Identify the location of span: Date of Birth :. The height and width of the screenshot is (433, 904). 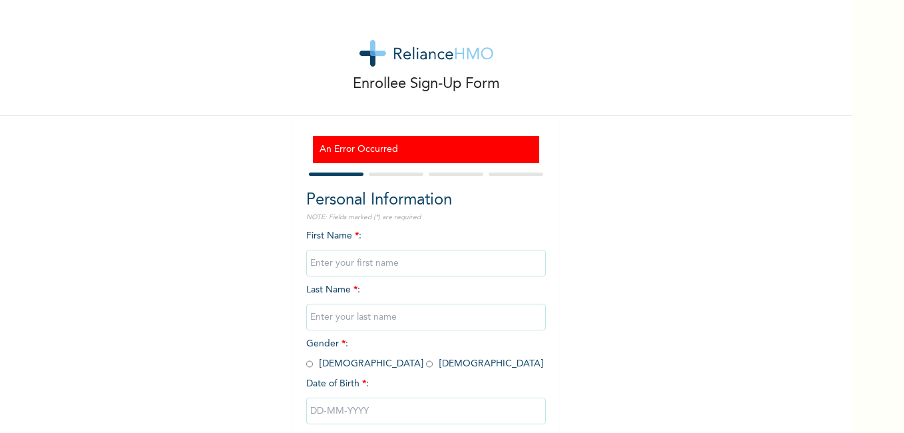
(338, 384).